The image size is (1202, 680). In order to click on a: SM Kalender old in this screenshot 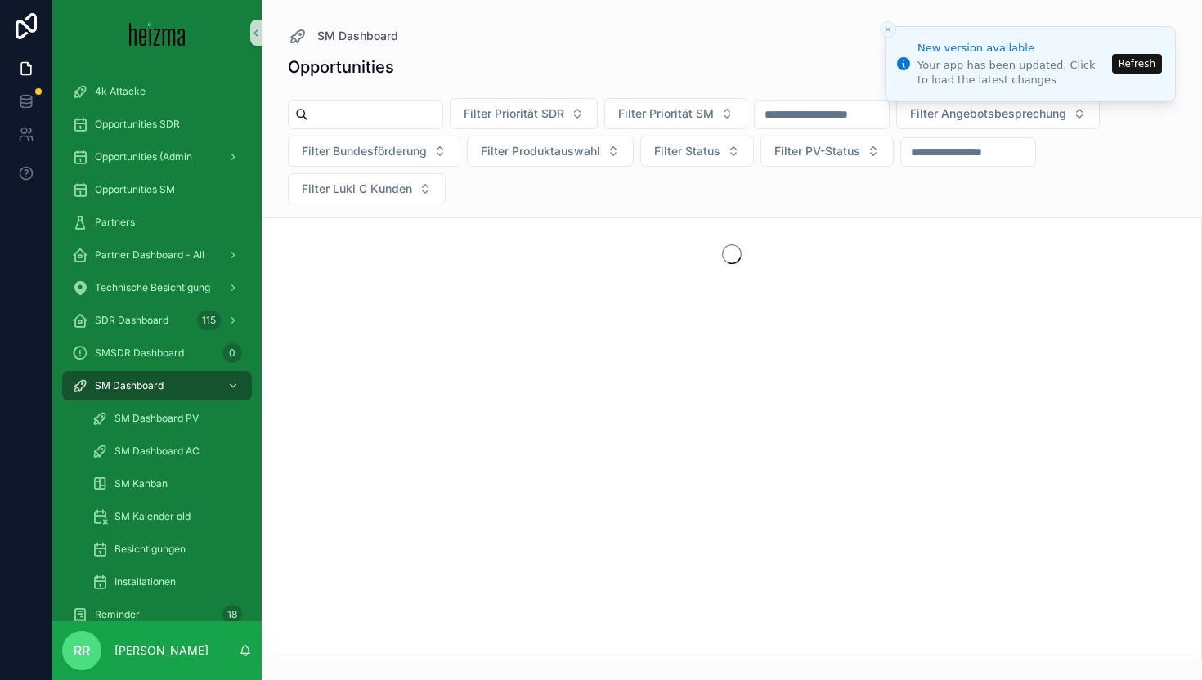, I will do `click(167, 517)`.